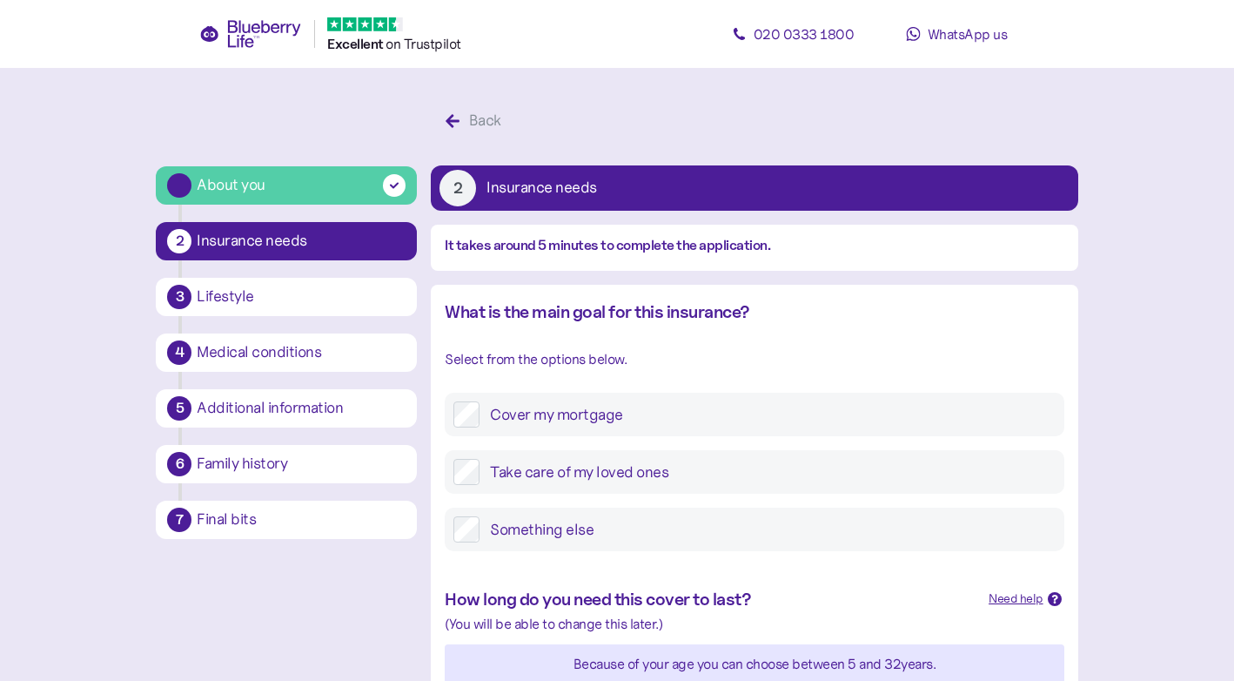 Image resolution: width=1234 pixels, height=681 pixels. What do you see at coordinates (179, 297) in the screenshot?
I see `div: 3` at bounding box center [179, 297].